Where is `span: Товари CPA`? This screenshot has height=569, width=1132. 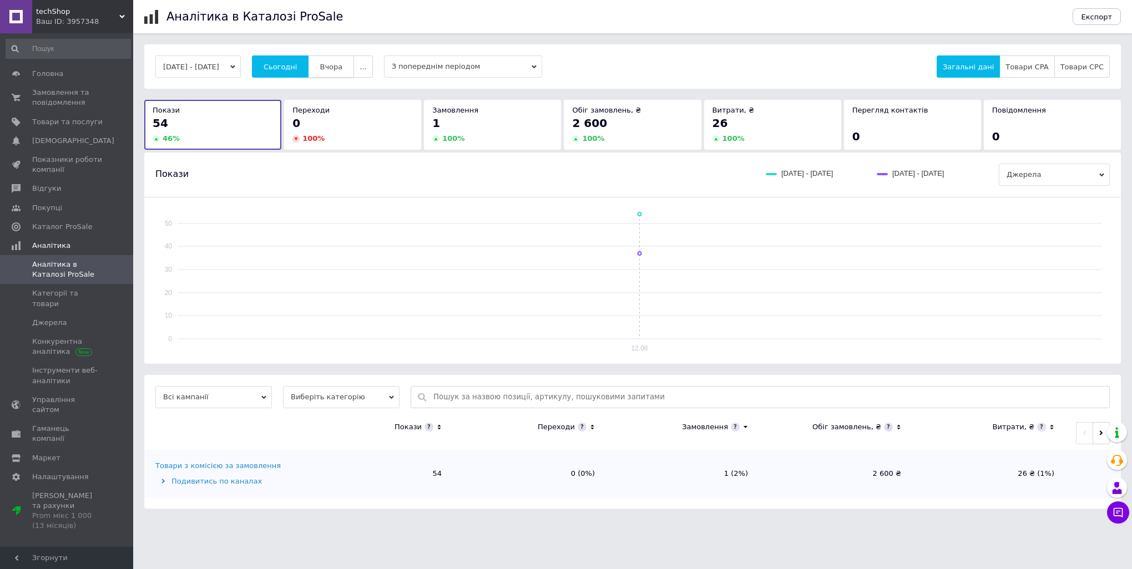 span: Товари CPA is located at coordinates (1027, 67).